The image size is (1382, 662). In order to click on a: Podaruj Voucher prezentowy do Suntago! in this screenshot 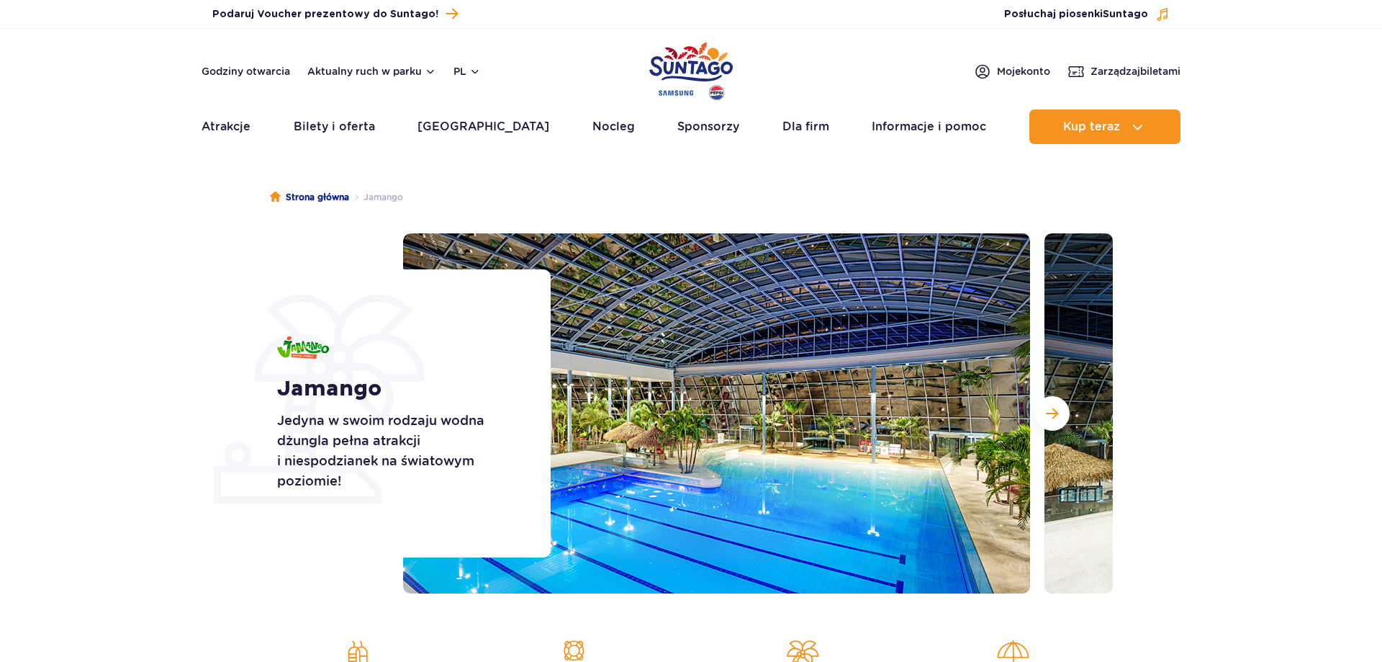, I will do `click(335, 14)`.